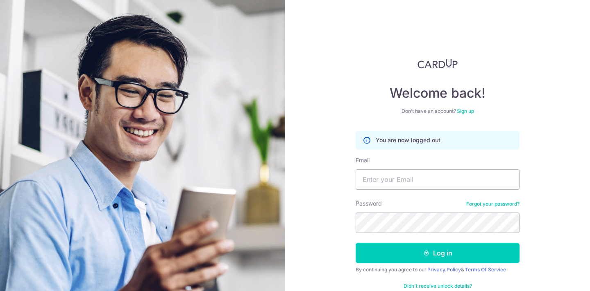 Image resolution: width=590 pixels, height=291 pixels. What do you see at coordinates (437, 287) in the screenshot?
I see `a: Didn't receive unlock details?` at bounding box center [437, 287].